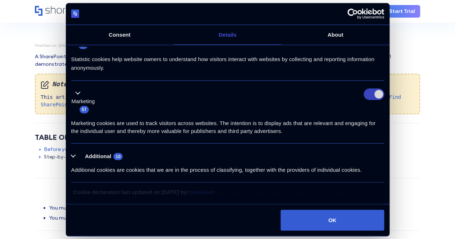  I want to click on span: 57, so click(84, 110).